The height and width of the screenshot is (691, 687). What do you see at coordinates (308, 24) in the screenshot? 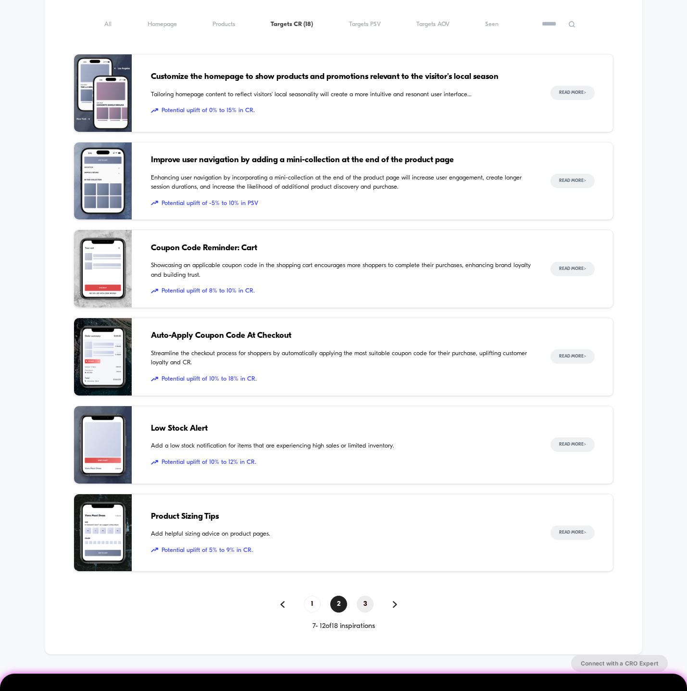
I see `span: ( 18 )` at bounding box center [308, 24].